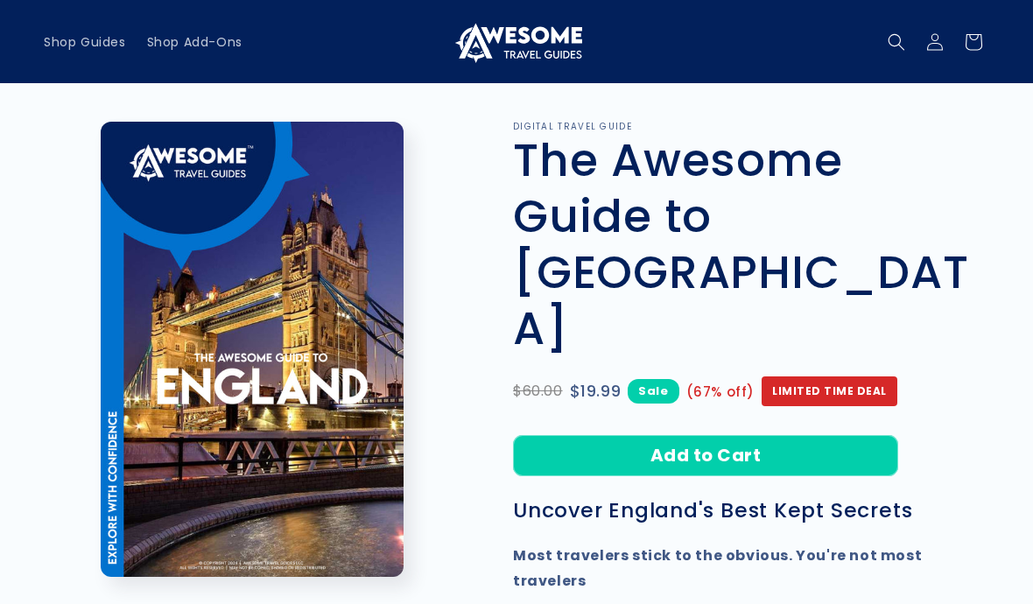 This screenshot has height=604, width=1033. I want to click on span: Shop Add-Ons, so click(194, 42).